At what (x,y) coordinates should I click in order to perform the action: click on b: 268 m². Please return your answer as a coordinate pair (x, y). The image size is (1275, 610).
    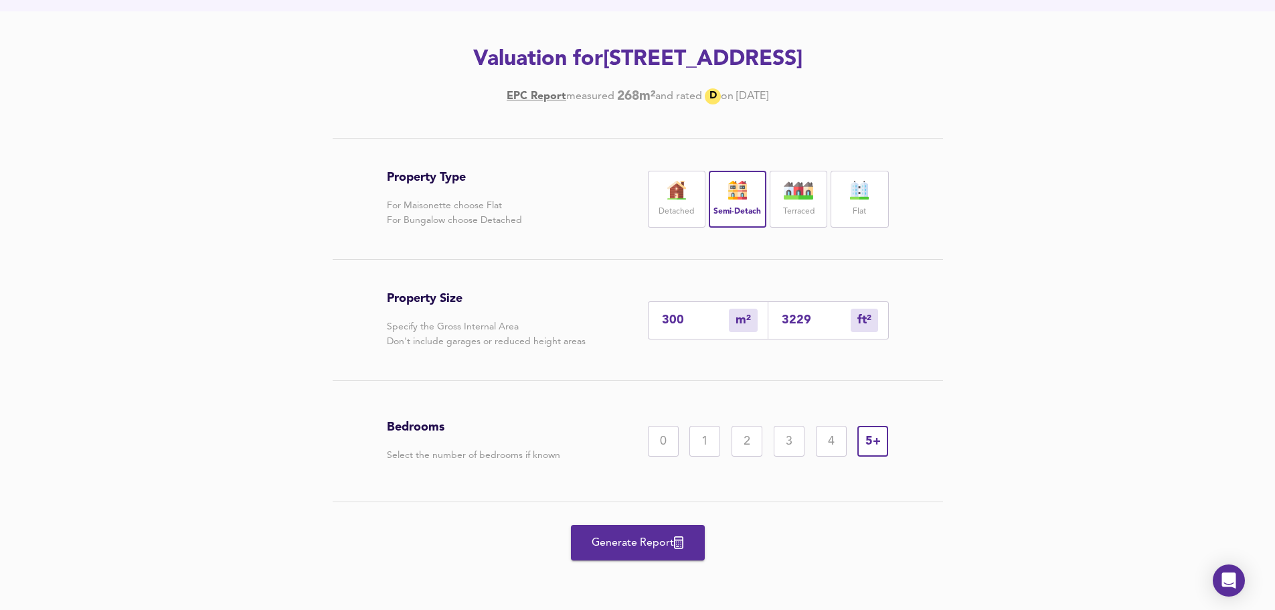
    Looking at the image, I should click on (636, 96).